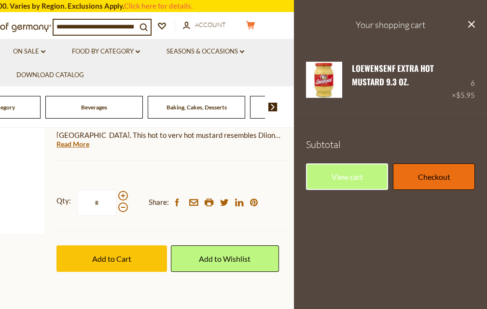 The height and width of the screenshot is (309, 487). Describe the element at coordinates (210, 25) in the screenshot. I see `span: Account` at that location.